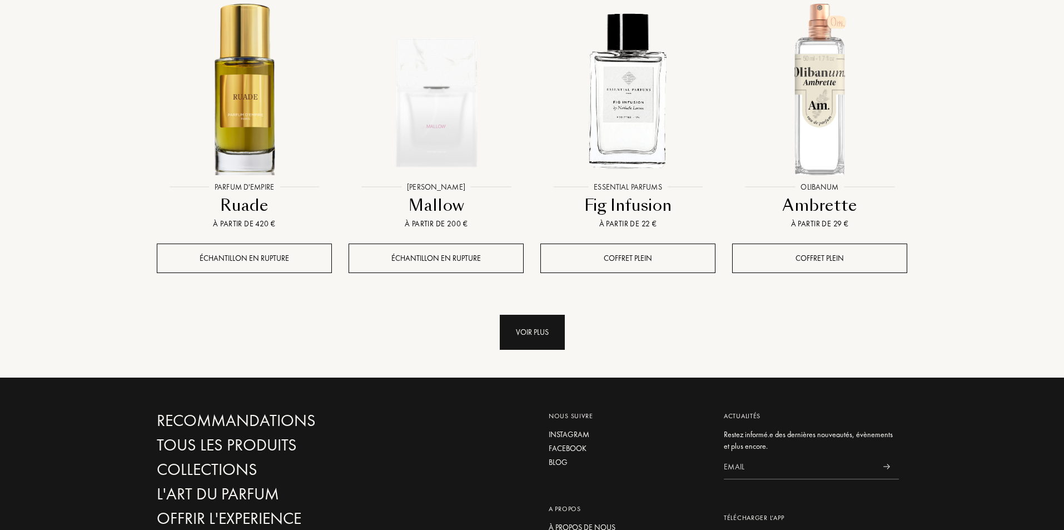  What do you see at coordinates (811, 440) in the screenshot?
I see `div: Restez informé.e des dernières nouveautés, évènements et plus encore.` at bounding box center [811, 440].